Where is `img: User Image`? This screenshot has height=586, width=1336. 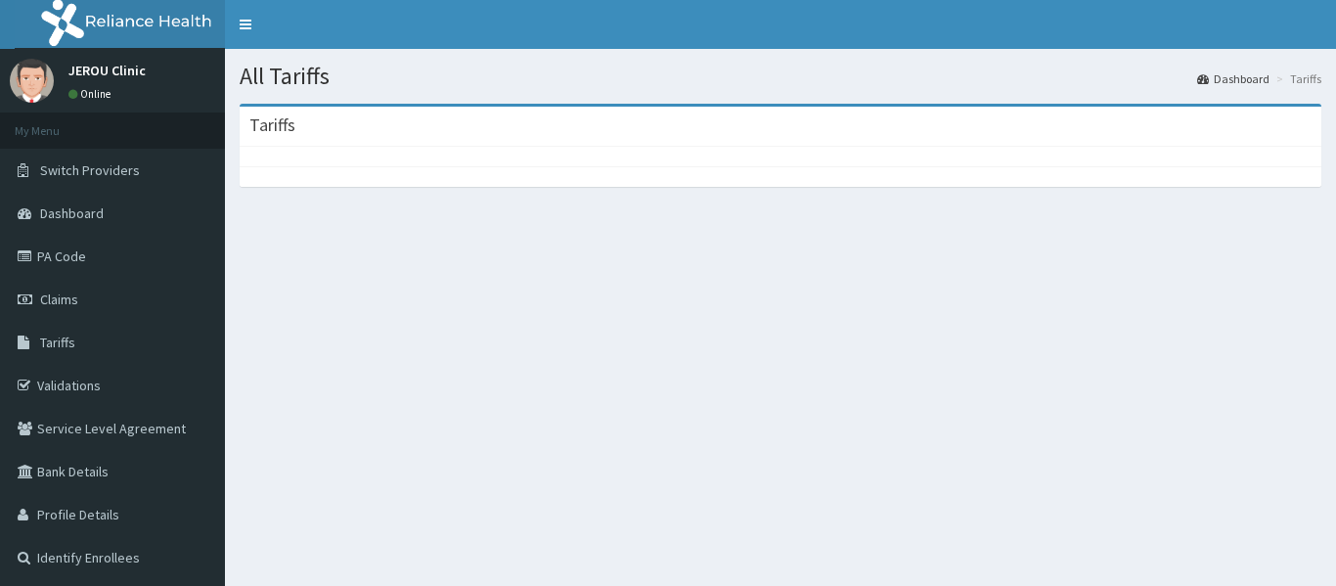
img: User Image is located at coordinates (31, 80).